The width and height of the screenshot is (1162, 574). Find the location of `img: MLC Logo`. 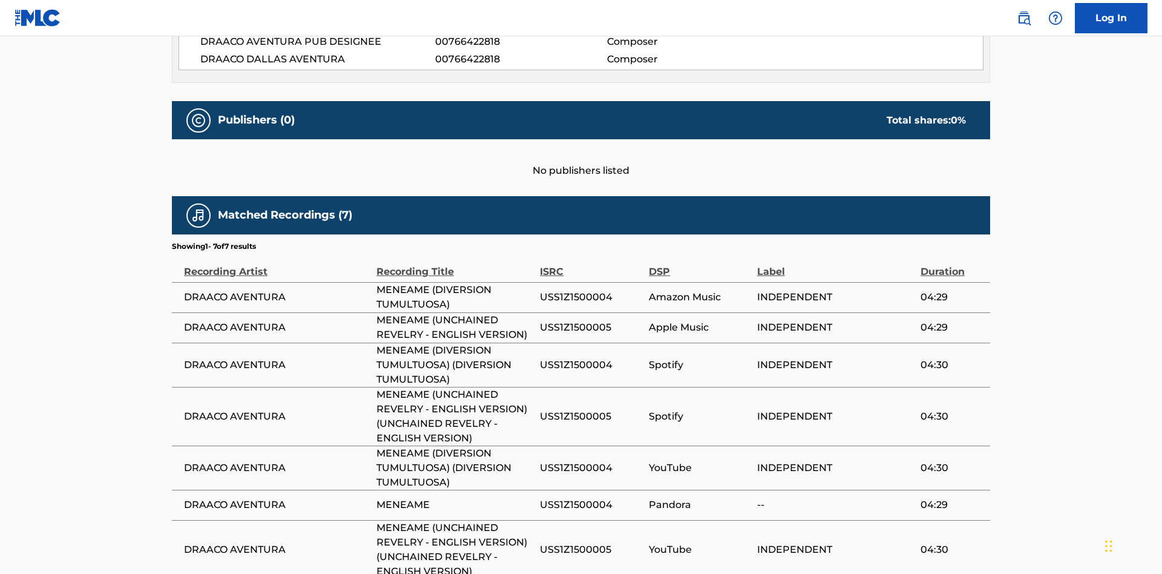

img: MLC Logo is located at coordinates (38, 18).